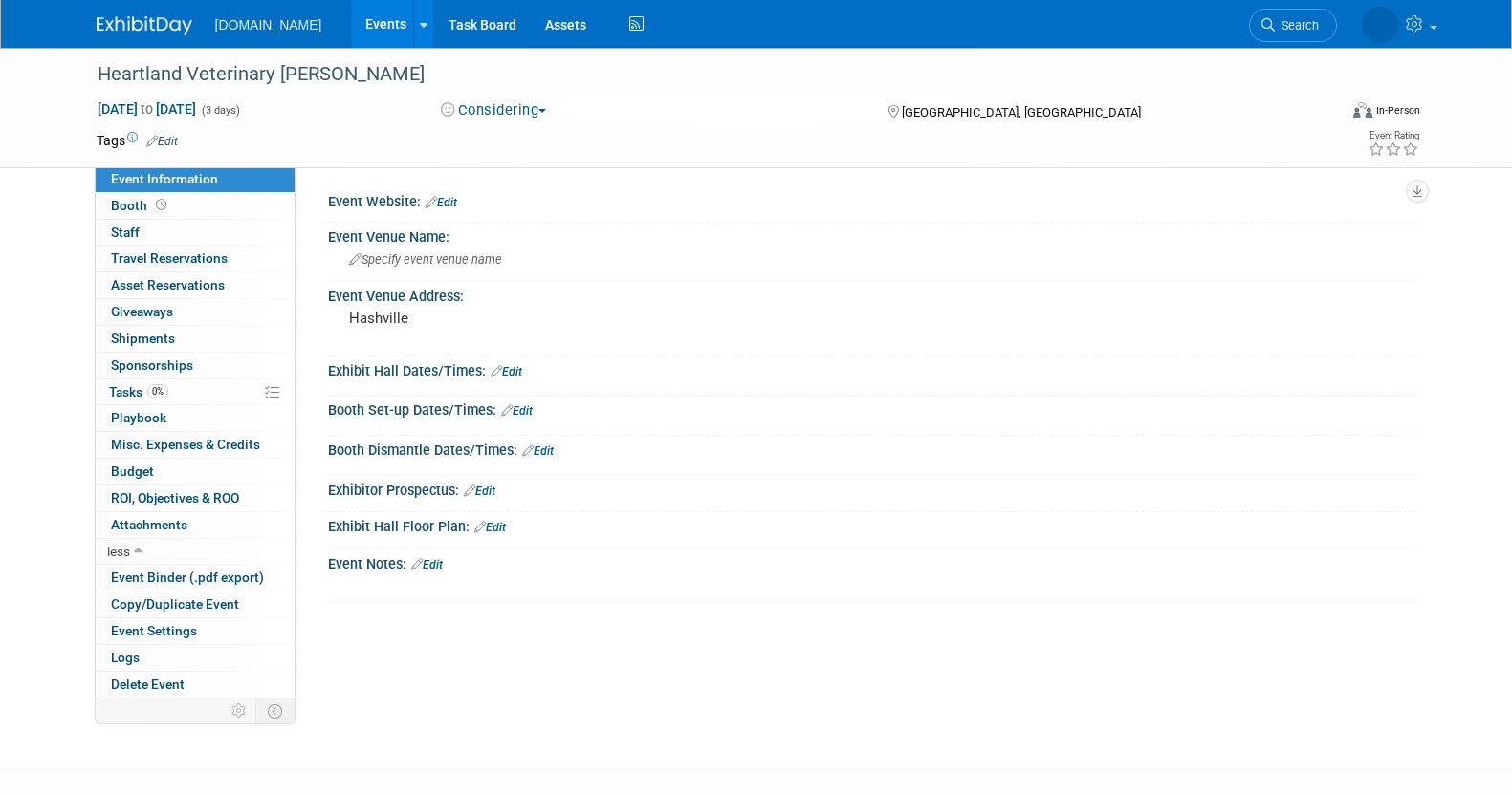  I want to click on span: Asset Reservations, so click(168, 285).